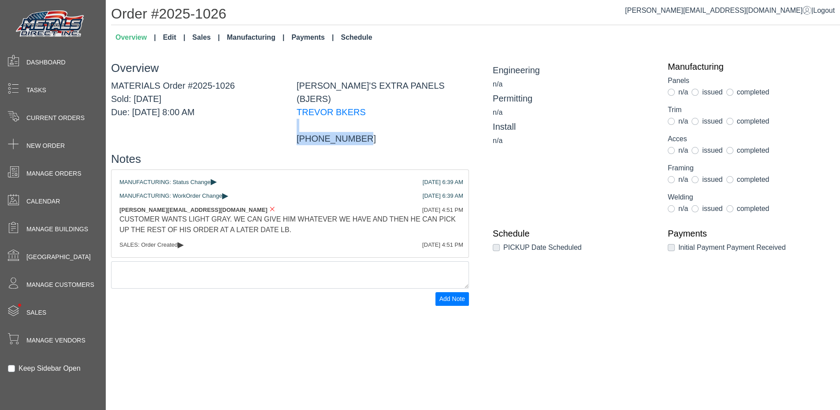 The image size is (840, 410). Describe the element at coordinates (290, 182) in the screenshot. I see `div: MANUFACTURING: Status Change` at that location.